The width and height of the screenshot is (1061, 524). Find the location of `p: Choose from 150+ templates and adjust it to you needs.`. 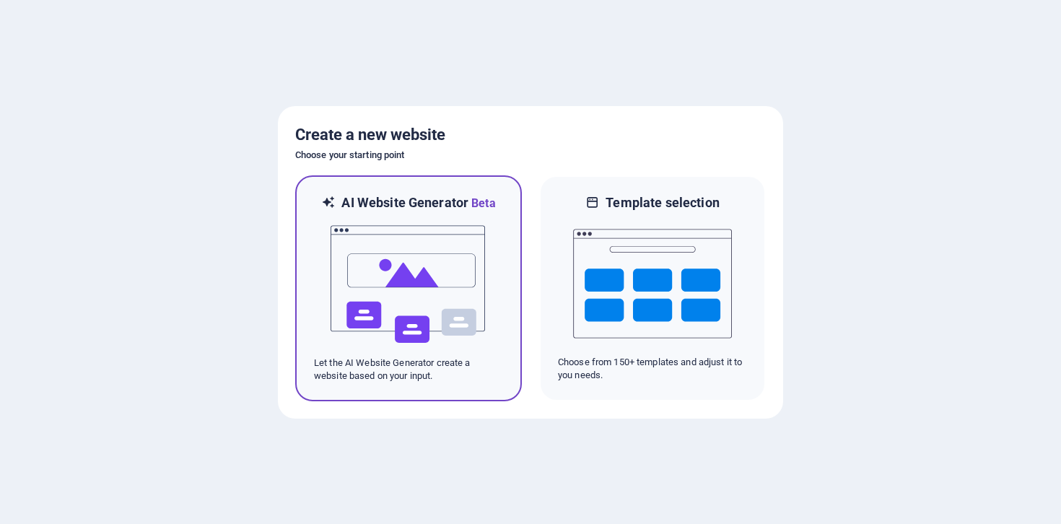

p: Choose from 150+ templates and adjust it to you needs. is located at coordinates (652, 369).